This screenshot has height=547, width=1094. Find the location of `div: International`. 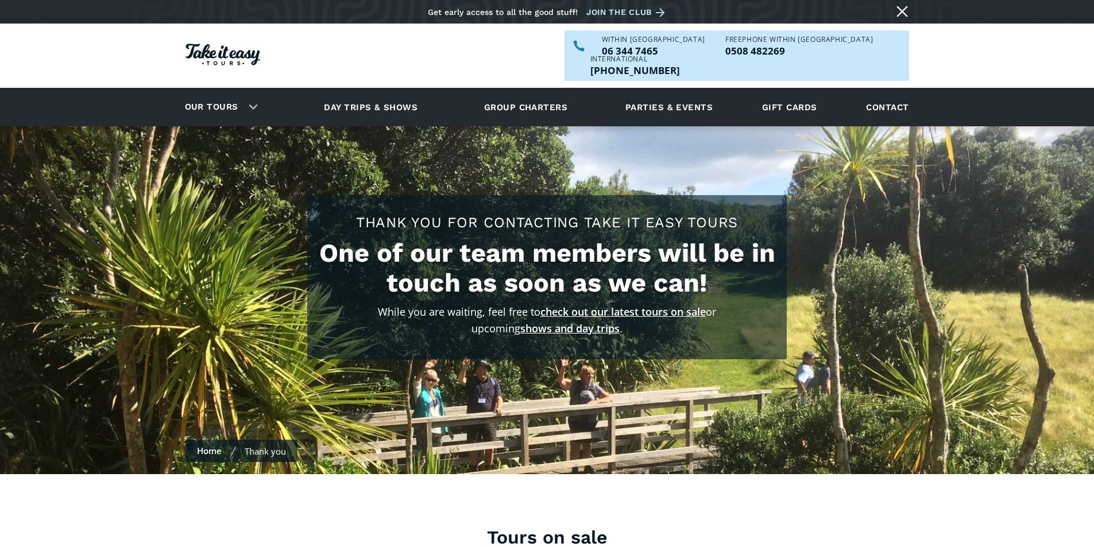

div: International is located at coordinates (635, 59).